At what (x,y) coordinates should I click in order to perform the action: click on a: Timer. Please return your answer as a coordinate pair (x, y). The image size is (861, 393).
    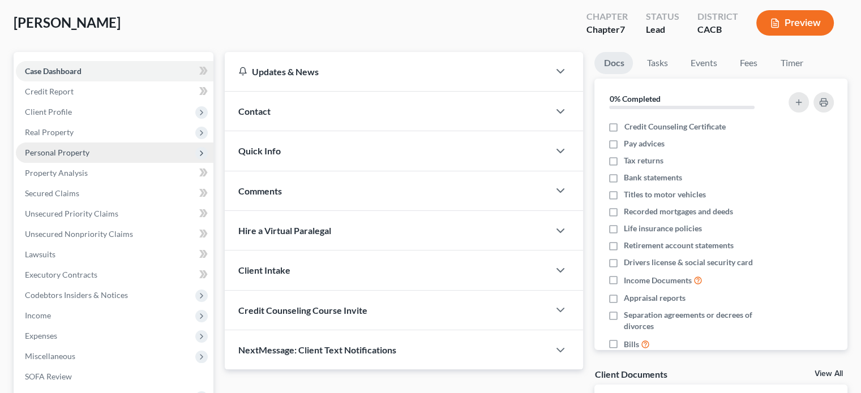
    Looking at the image, I should click on (791, 63).